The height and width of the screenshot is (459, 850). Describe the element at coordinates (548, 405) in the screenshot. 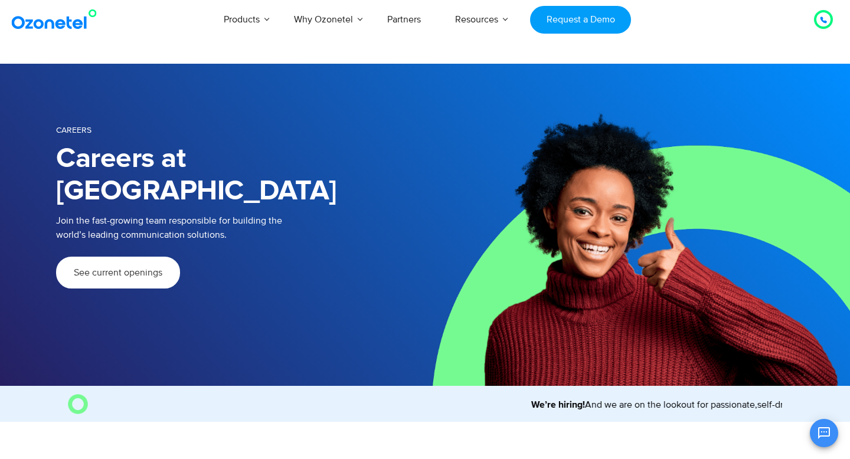

I see `strong: We’re hiring!` at that location.